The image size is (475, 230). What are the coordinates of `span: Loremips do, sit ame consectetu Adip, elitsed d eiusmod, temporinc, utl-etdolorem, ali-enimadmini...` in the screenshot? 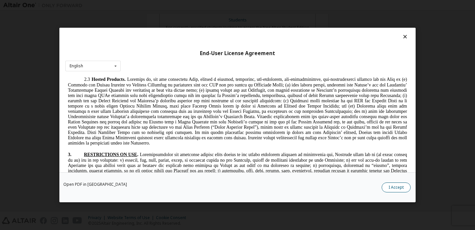 It's located at (172, 36).